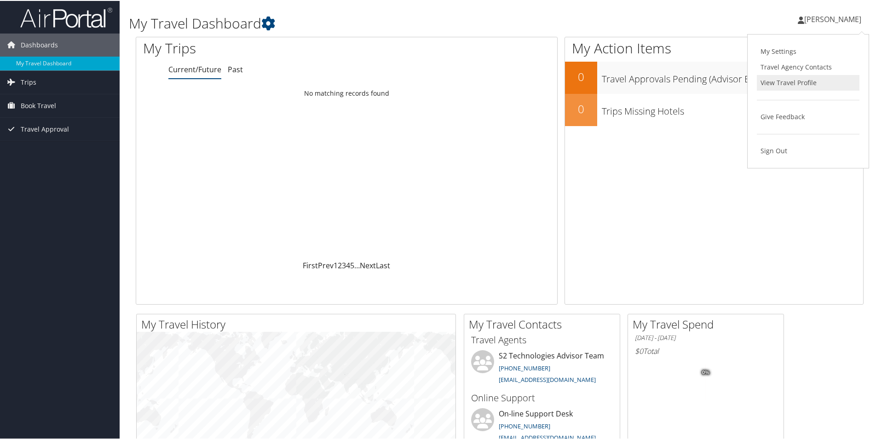  What do you see at coordinates (326, 265) in the screenshot?
I see `a: Prev` at bounding box center [326, 265].